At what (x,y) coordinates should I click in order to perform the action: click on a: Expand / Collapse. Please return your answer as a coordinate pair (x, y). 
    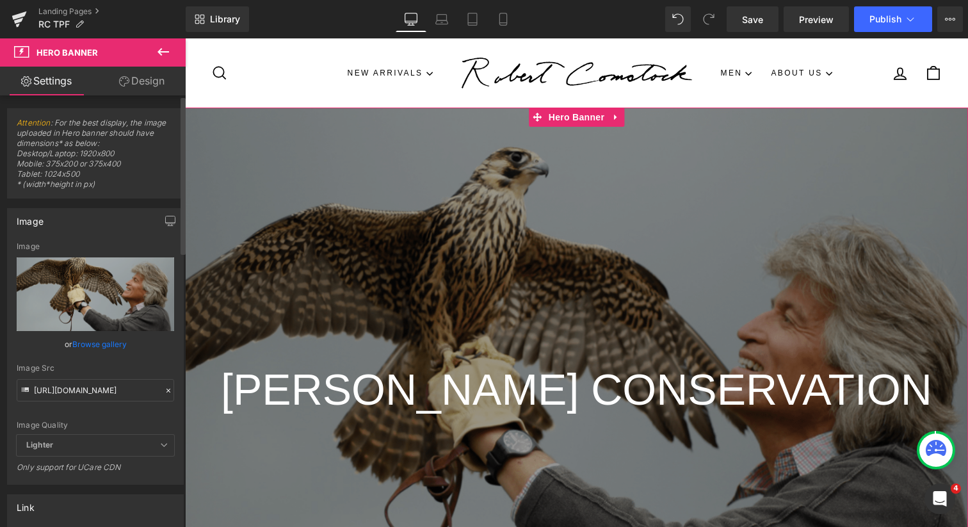
    Looking at the image, I should click on (431, 79).